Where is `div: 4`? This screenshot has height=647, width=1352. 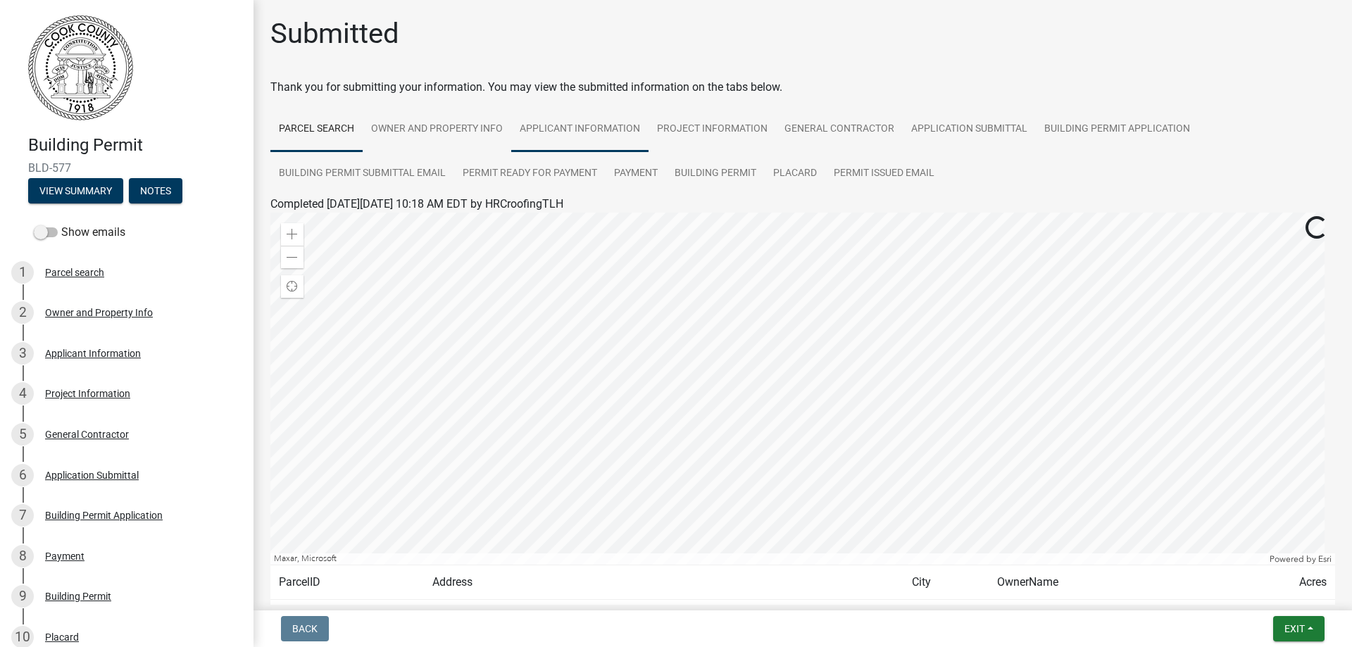
div: 4 is located at coordinates (23, 394).